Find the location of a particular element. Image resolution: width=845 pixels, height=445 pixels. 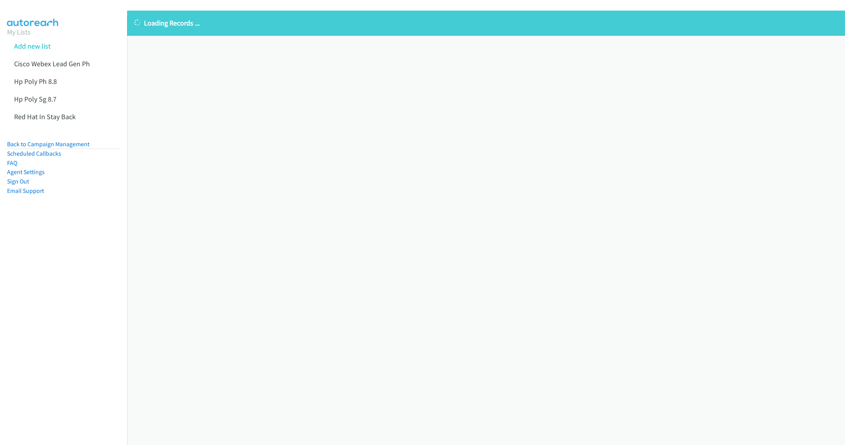

a: My Lists is located at coordinates (19, 32).